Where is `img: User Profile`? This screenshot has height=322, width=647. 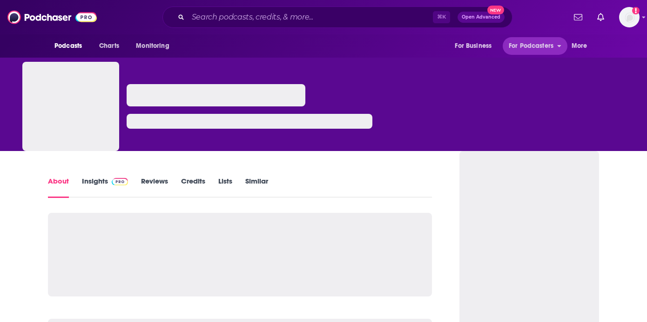
img: User Profile is located at coordinates (629, 17).